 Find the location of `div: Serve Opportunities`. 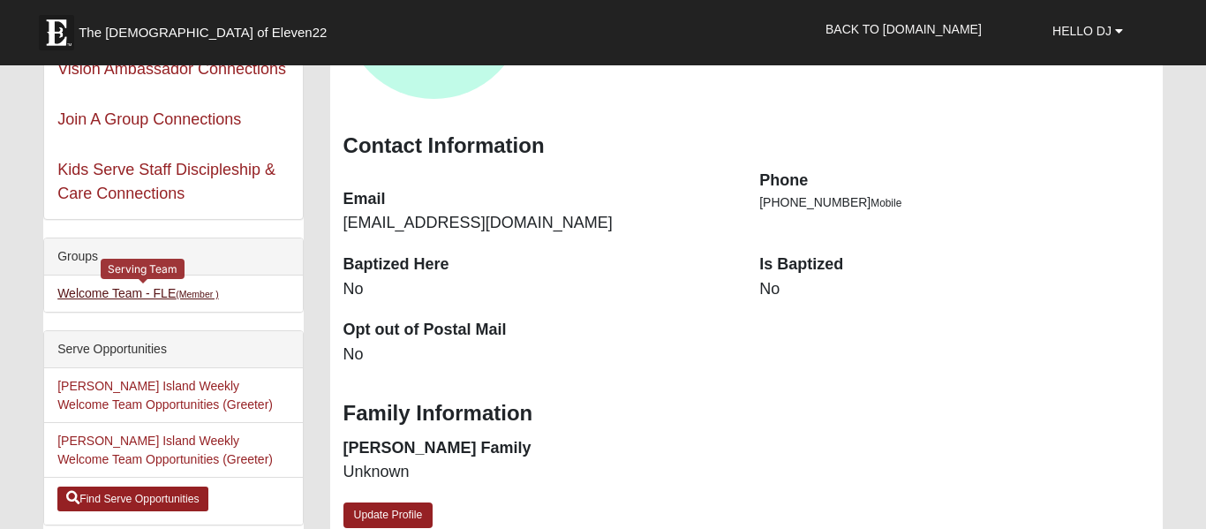

div: Serve Opportunities is located at coordinates (173, 350).